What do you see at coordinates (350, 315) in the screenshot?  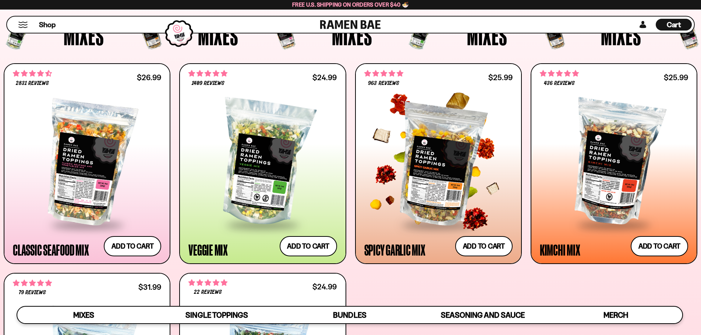 I see `a: Bundles` at bounding box center [350, 315].